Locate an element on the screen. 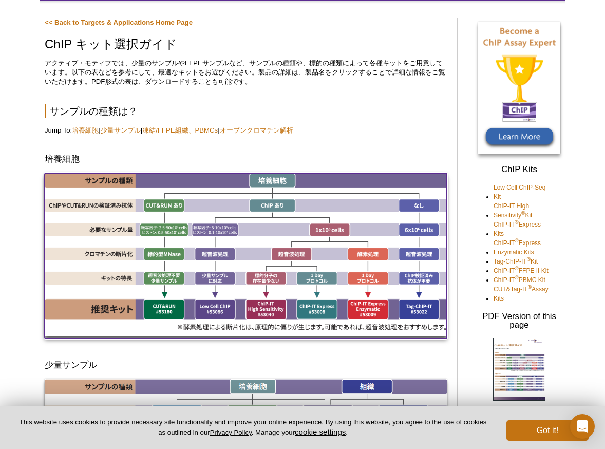 The width and height of the screenshot is (605, 449). div: Open Intercom Messenger is located at coordinates (582, 426).